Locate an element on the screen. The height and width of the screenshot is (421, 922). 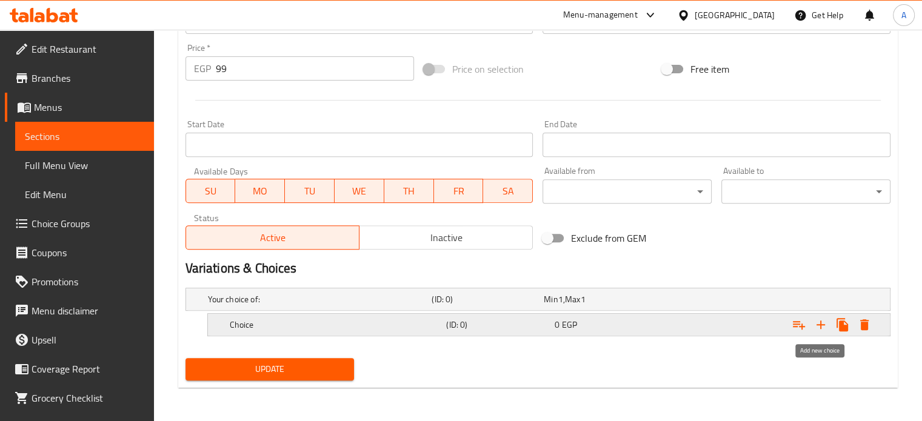
a: Branches is located at coordinates (79, 78).